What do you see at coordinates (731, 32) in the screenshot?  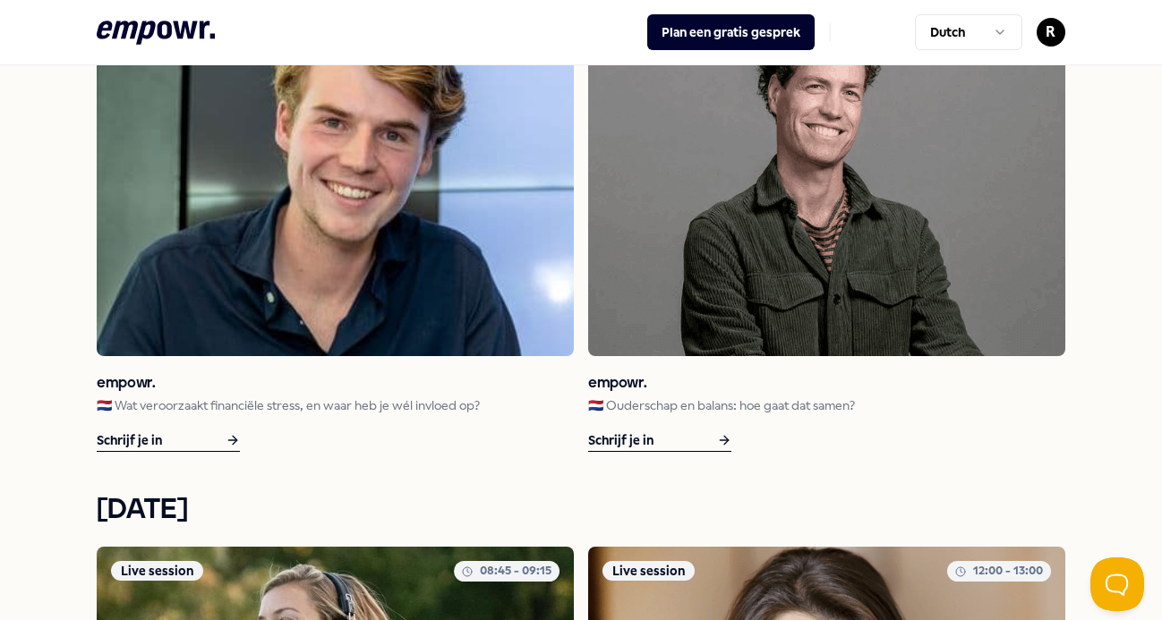 I see `button: Plan een gratis gesprek` at bounding box center [731, 32].